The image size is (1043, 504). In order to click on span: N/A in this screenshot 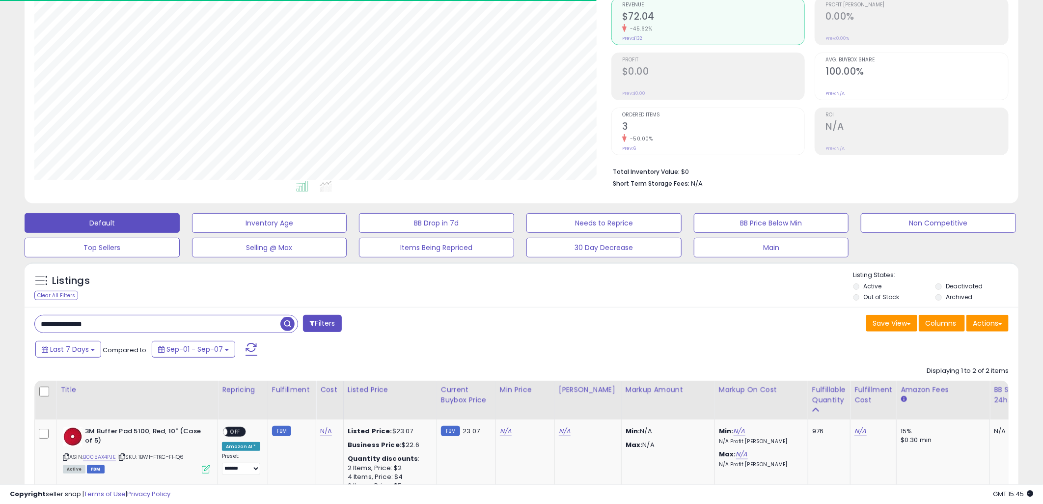, I will do `click(697, 183)`.